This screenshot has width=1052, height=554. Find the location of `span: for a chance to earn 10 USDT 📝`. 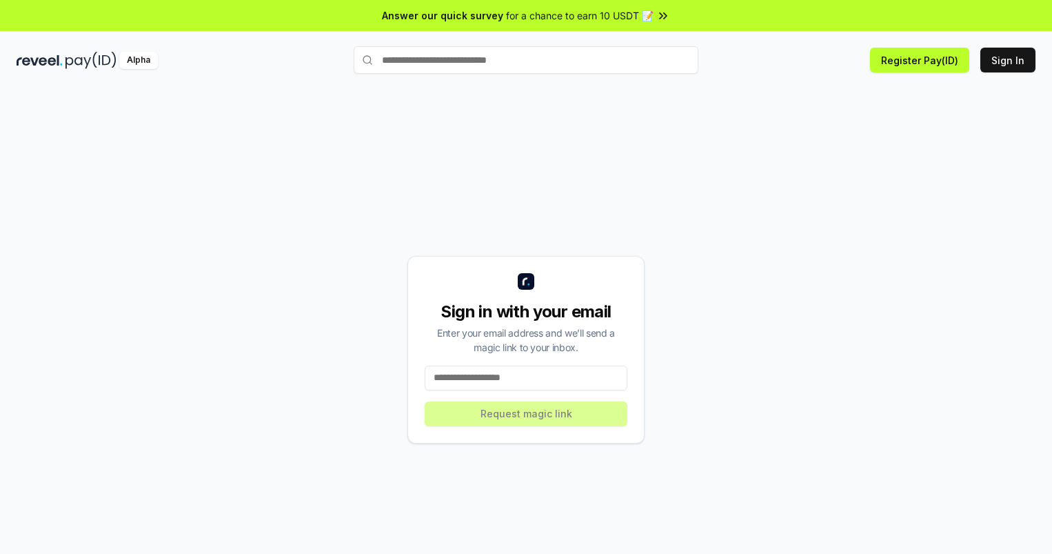

span: for a chance to earn 10 USDT 📝 is located at coordinates (580, 15).